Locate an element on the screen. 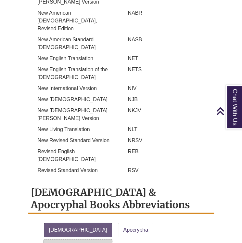 The image size is (242, 243). p: New International Version is located at coordinates (76, 88).